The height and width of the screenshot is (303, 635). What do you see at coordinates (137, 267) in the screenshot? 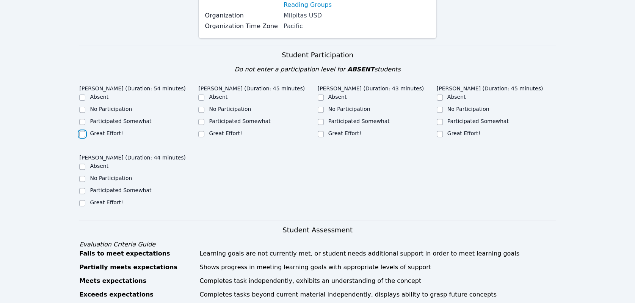
I see `div: Partially meets expectations` at bounding box center [137, 267].